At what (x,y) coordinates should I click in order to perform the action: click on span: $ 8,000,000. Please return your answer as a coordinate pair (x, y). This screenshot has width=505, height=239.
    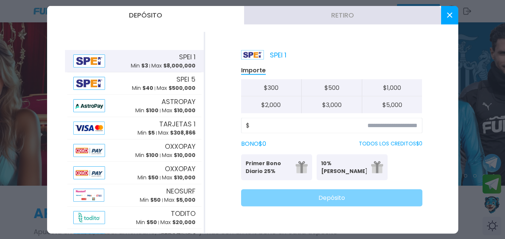
    Looking at the image, I should click on (179, 66).